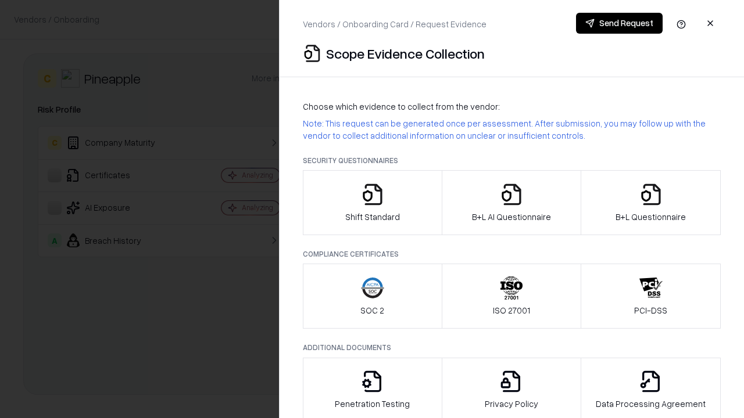  I want to click on p: Shift Standard, so click(372, 217).